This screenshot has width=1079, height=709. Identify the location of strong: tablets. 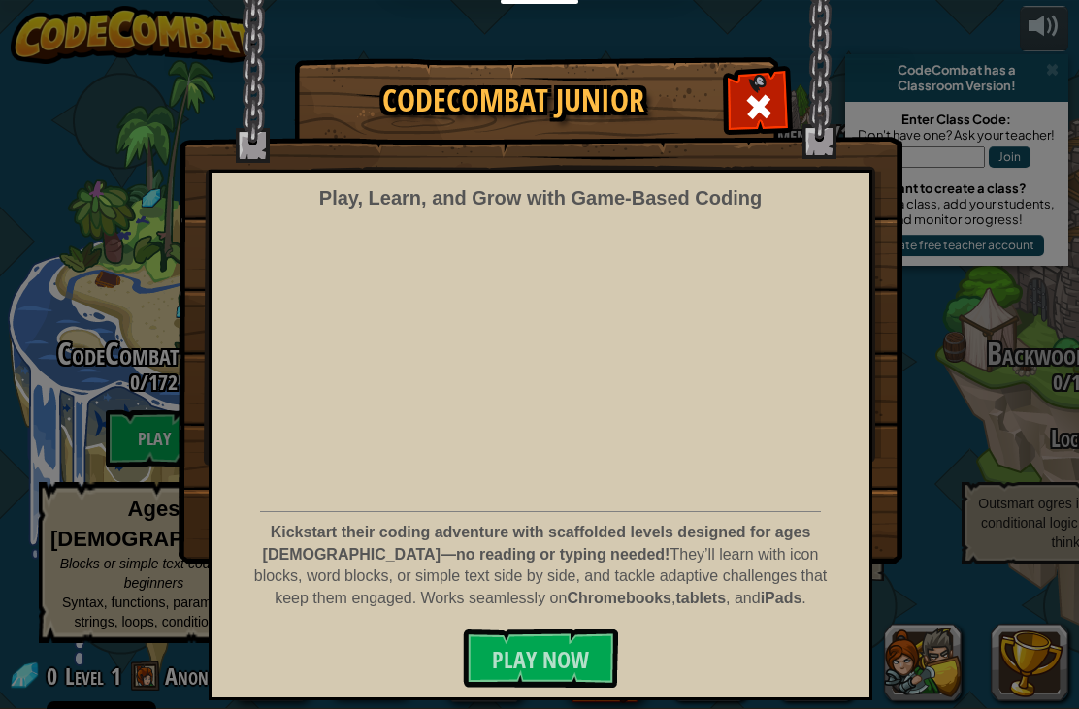
(701, 598).